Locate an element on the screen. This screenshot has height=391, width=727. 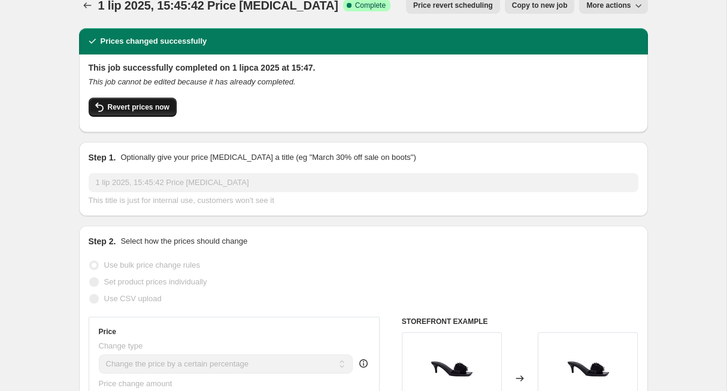
i: This job cannot be edited because it has already completed. is located at coordinates (192, 81).